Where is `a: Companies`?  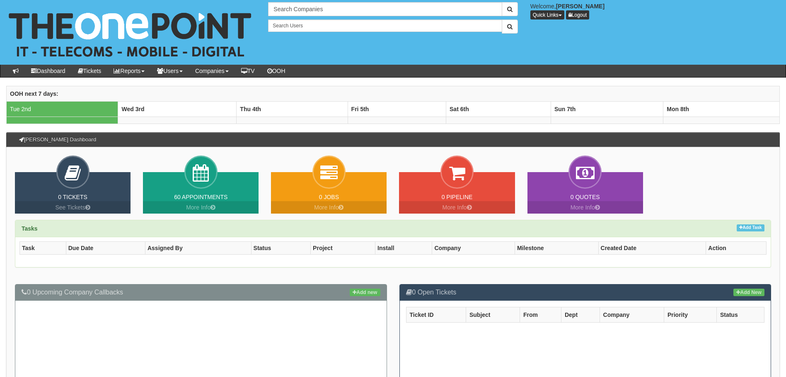
a: Companies is located at coordinates (212, 71).